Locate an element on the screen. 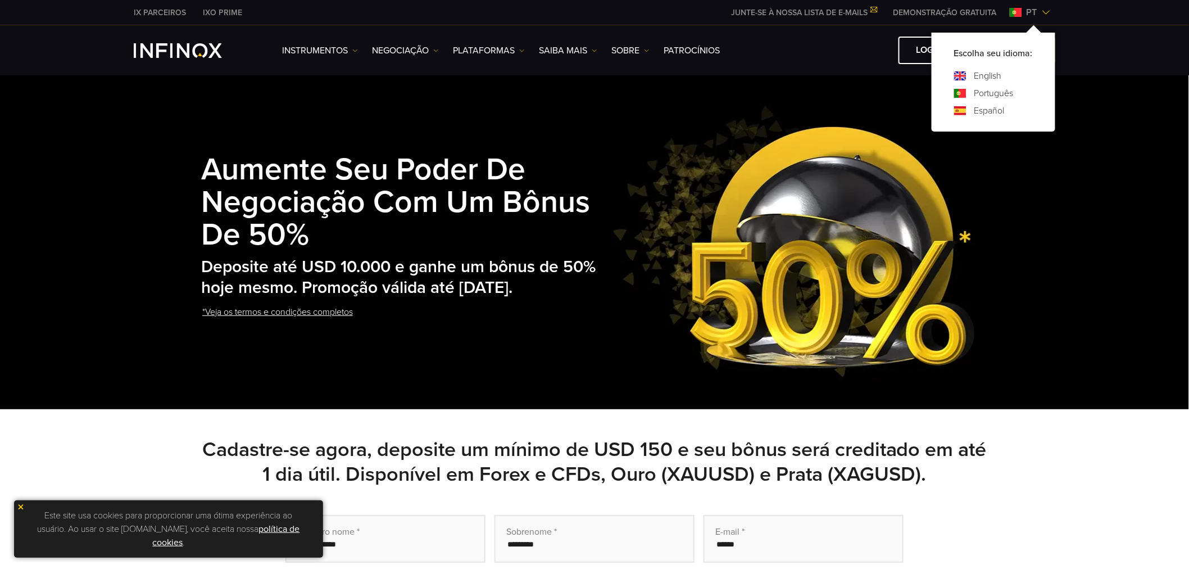 The image size is (1189, 569). span: pt is located at coordinates (1031, 12).